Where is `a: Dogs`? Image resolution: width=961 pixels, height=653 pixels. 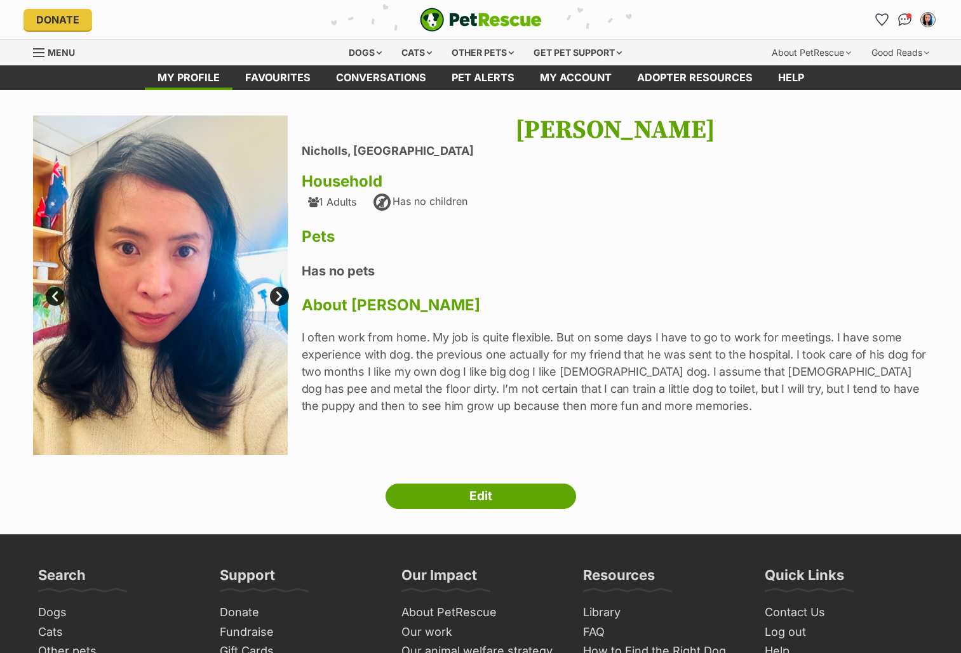 a: Dogs is located at coordinates (117, 613).